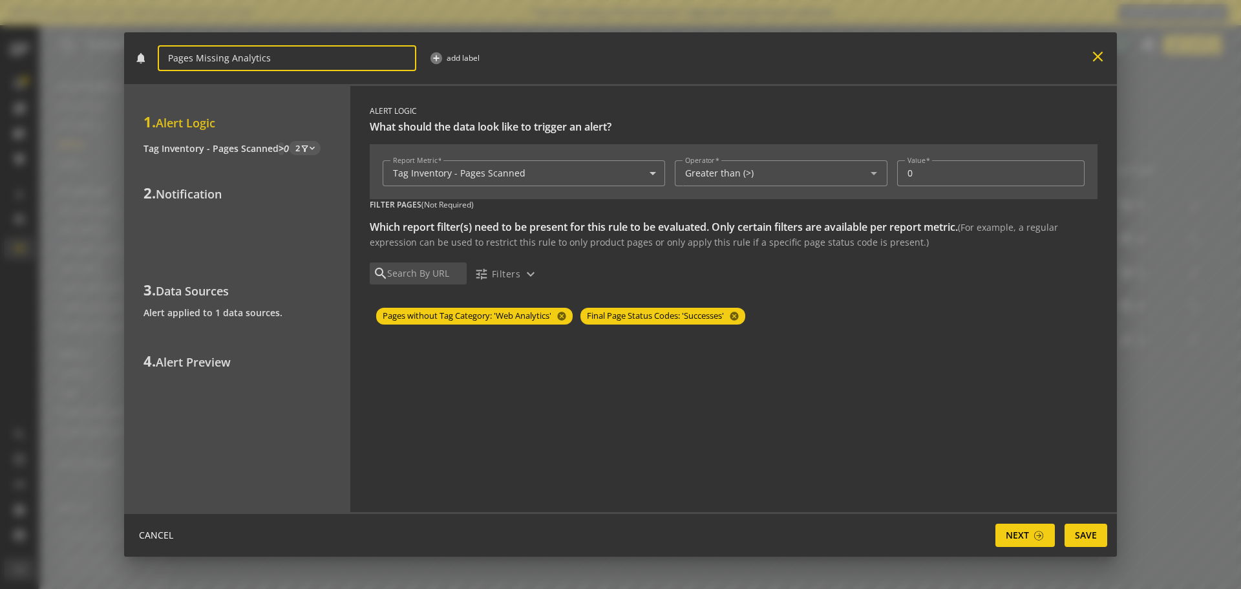  What do you see at coordinates (621, 59) in the screenshot?
I see `op-modal-header-base: Alert` at bounding box center [621, 59].